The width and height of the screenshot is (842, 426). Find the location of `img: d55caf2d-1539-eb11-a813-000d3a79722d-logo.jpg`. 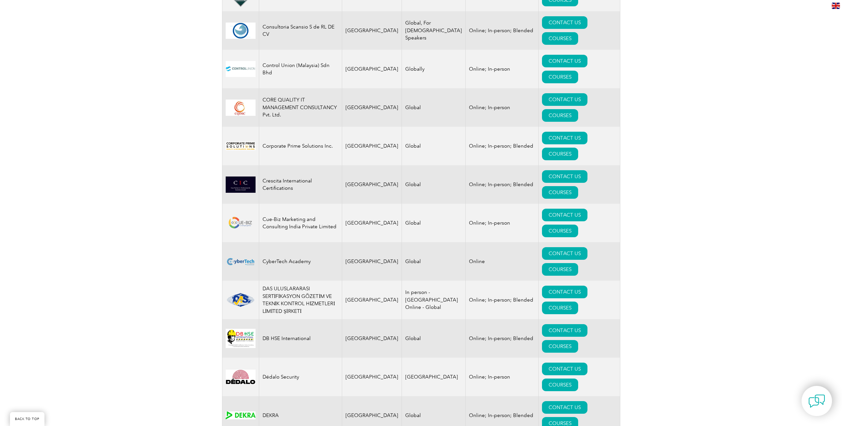

img: d55caf2d-1539-eb11-a813-000d3a79722d-logo.jpg is located at coordinates (240, 107).